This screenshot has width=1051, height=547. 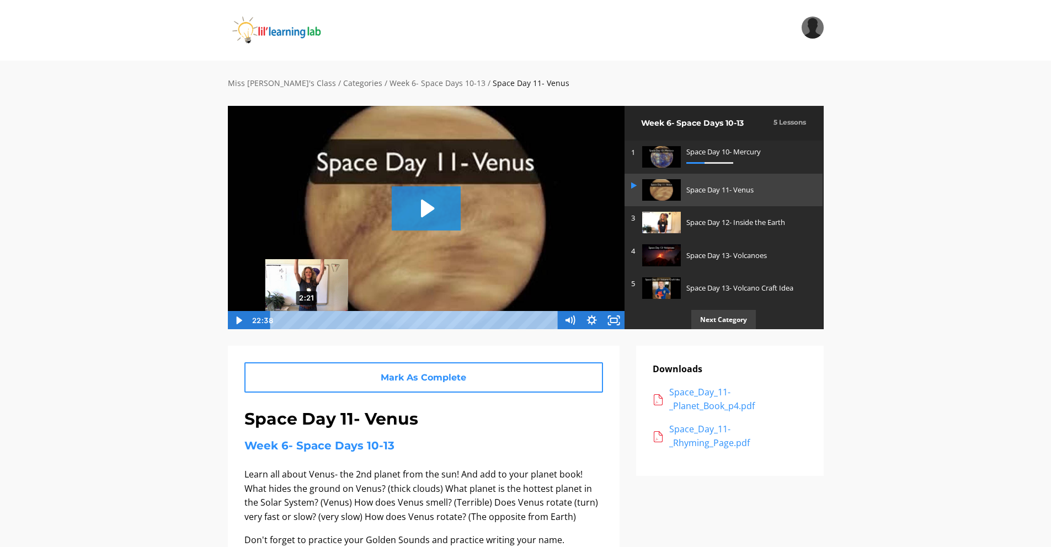 What do you see at coordinates (662, 157) in the screenshot?
I see `img: xOE9NNpBT7acTPxTR4Qs_3a584457f588aa76e7a4f3b419f8dd9ec66242b6.jpg` at bounding box center [662, 157].